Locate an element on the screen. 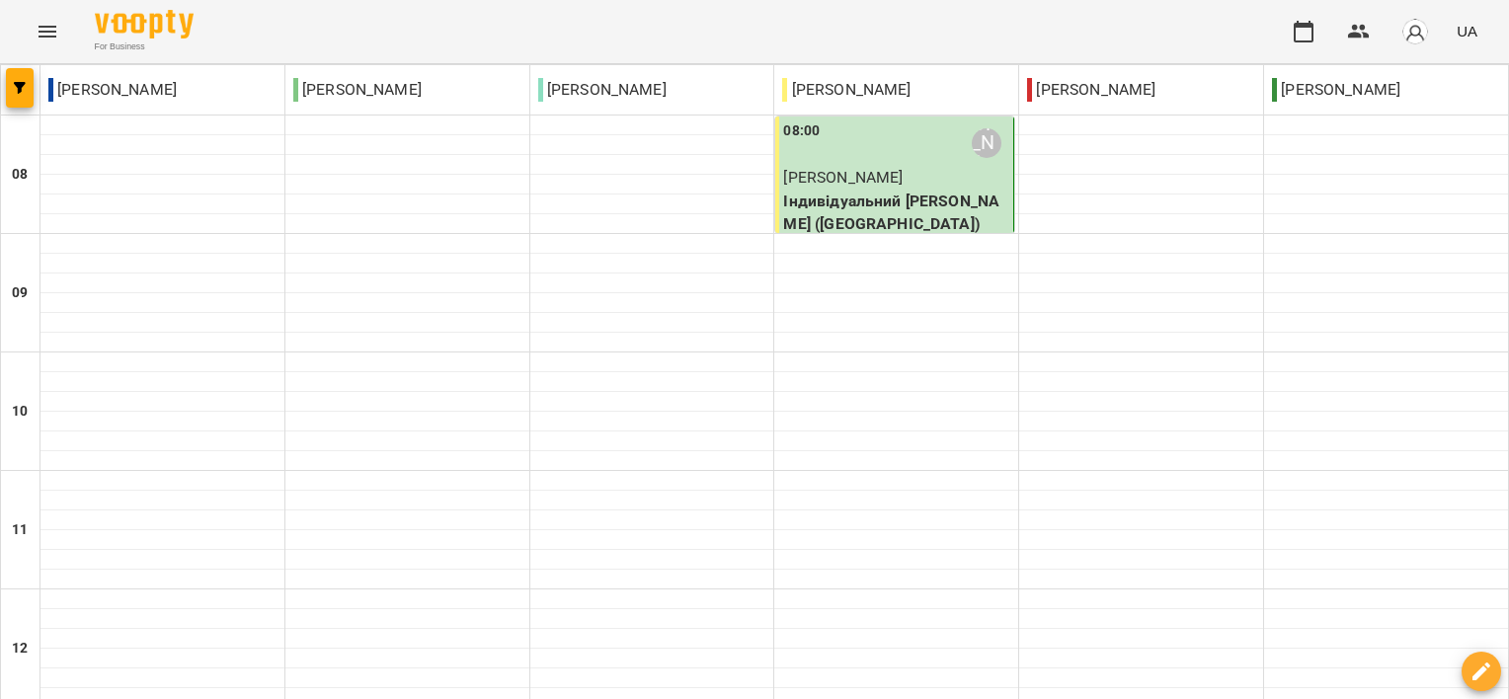 The width and height of the screenshot is (1509, 699). img: avatar_s.png is located at coordinates (1415, 32).